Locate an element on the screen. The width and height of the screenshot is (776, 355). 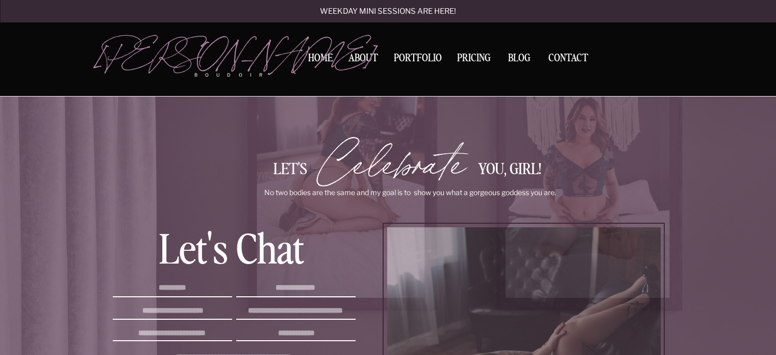
a: Weekday mini sessions are here! is located at coordinates (388, 12).